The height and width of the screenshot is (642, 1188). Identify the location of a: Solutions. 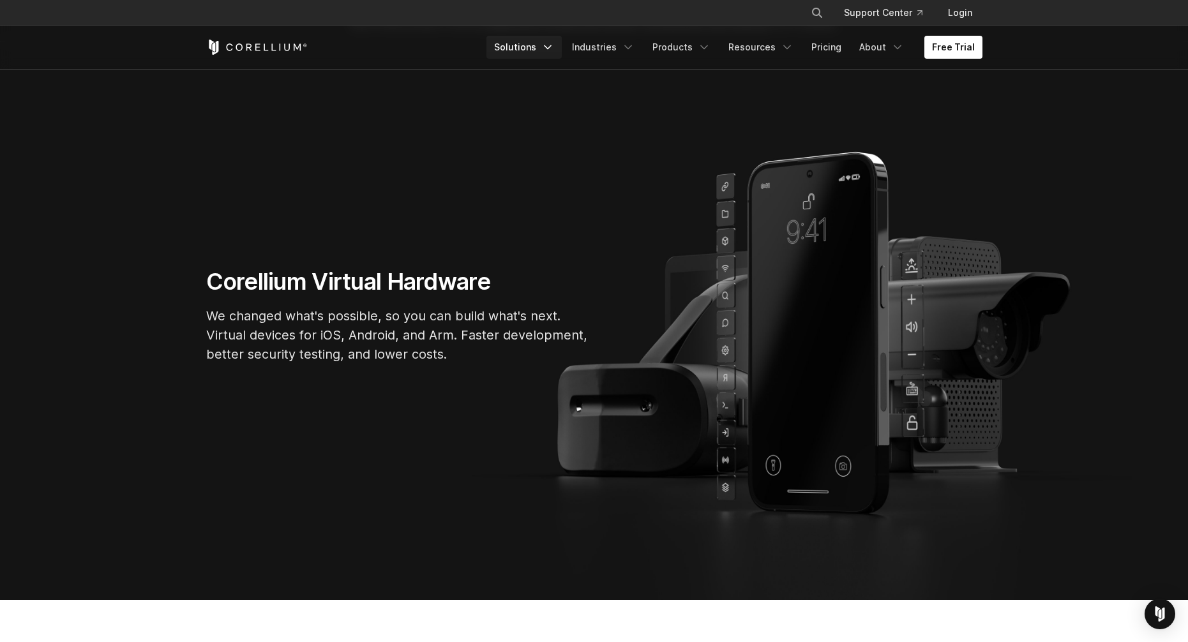
(524, 47).